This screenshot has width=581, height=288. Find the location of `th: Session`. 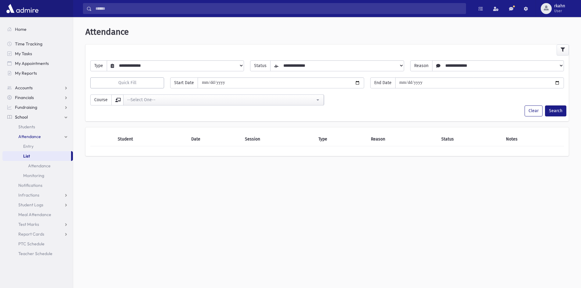

th: Session is located at coordinates (278, 139).